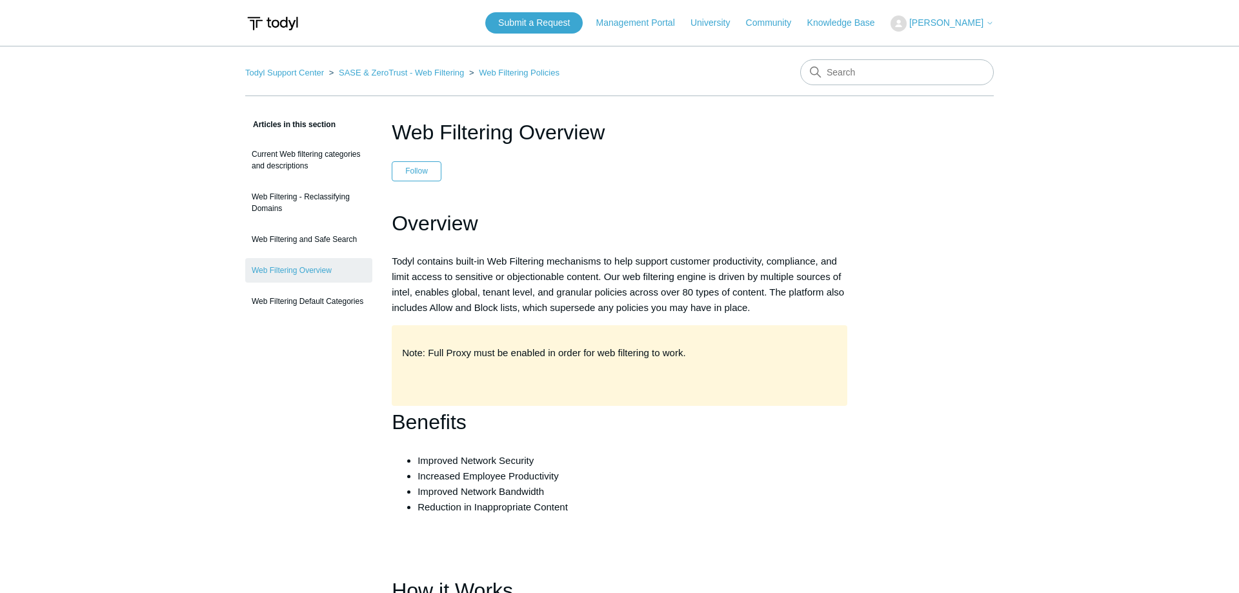 Image resolution: width=1239 pixels, height=593 pixels. What do you see at coordinates (642, 23) in the screenshot?
I see `a: Management Portal` at bounding box center [642, 23].